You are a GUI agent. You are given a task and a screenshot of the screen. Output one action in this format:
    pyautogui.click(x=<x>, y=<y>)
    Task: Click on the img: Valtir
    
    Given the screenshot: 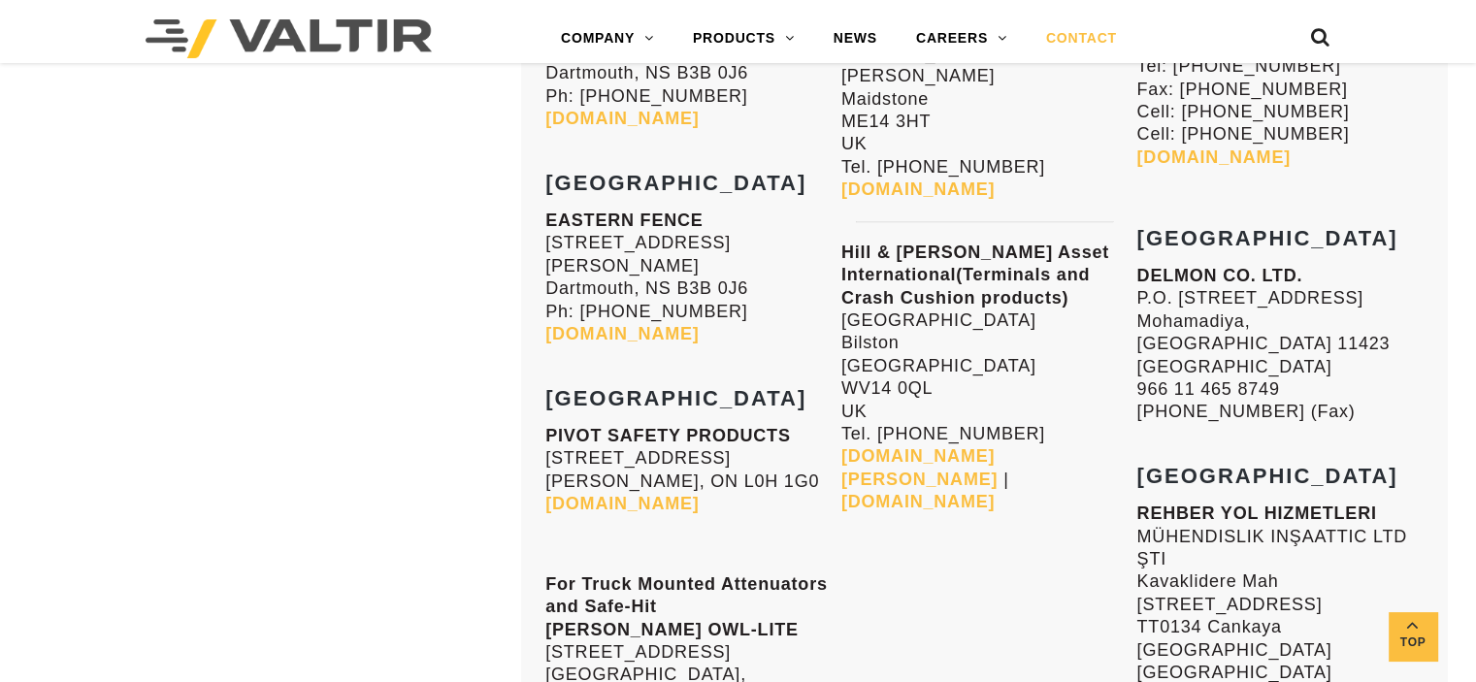 What is the action you would take?
    pyautogui.click(x=288, y=39)
    